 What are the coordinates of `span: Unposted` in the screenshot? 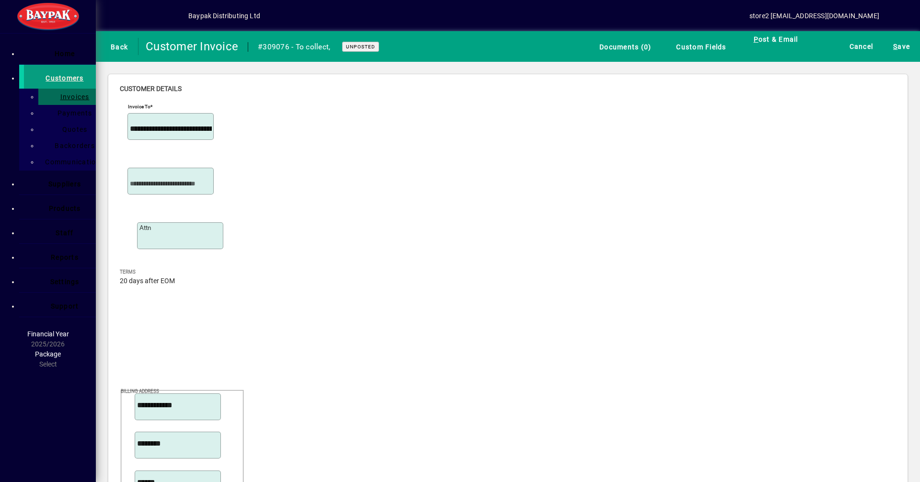 It's located at (360, 46).